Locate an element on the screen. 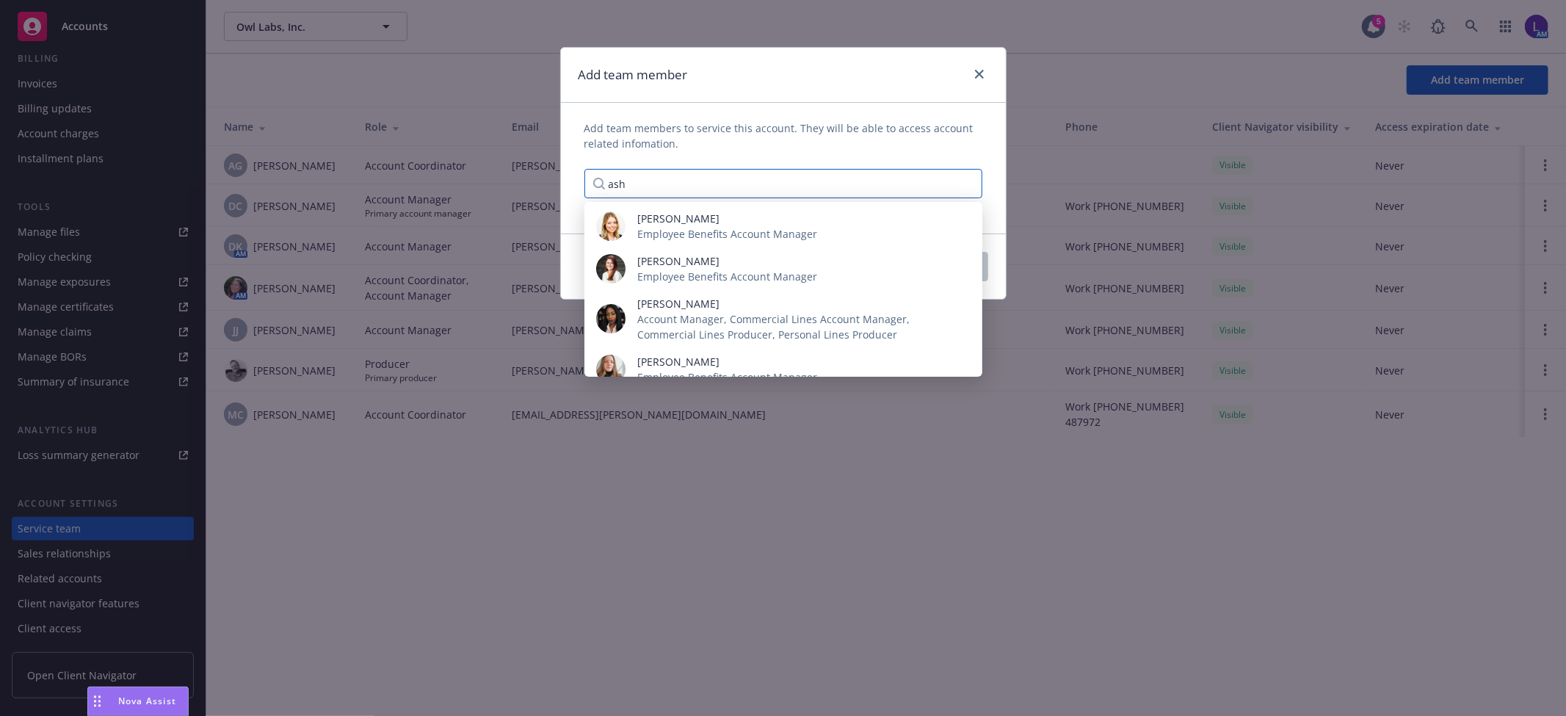  span: Add team members to service this account. They will be able to access account related infomation. is located at coordinates (783, 136).